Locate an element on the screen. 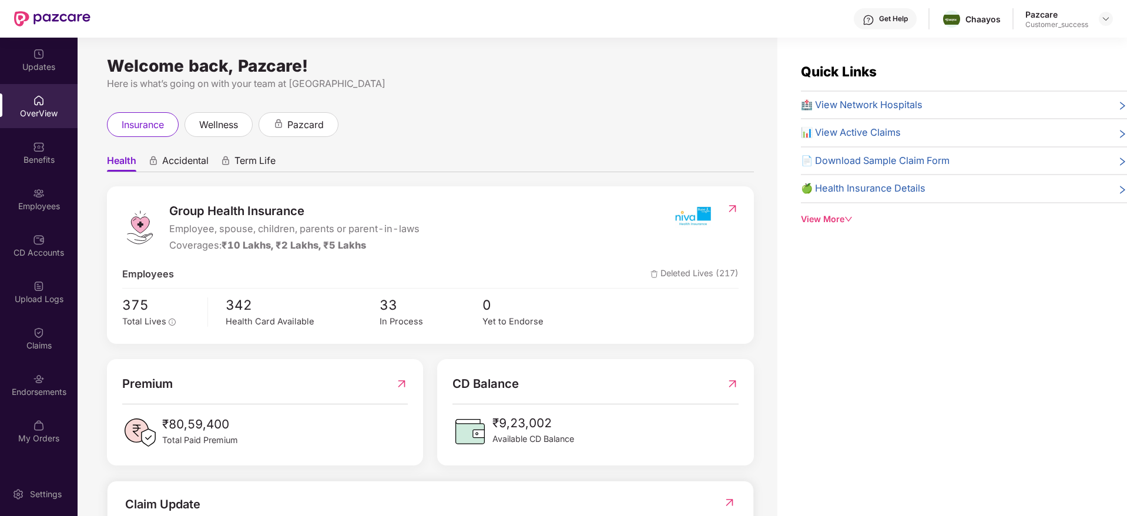  span: 📄 Download Sample Claim Form is located at coordinates (875, 161).